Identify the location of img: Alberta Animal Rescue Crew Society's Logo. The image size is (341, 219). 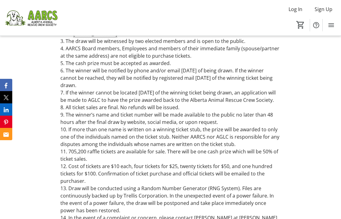
(31, 18).